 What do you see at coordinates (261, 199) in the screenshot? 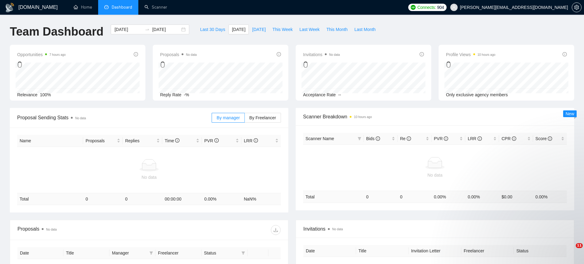
I see `td: NaN %` at bounding box center [261, 199].